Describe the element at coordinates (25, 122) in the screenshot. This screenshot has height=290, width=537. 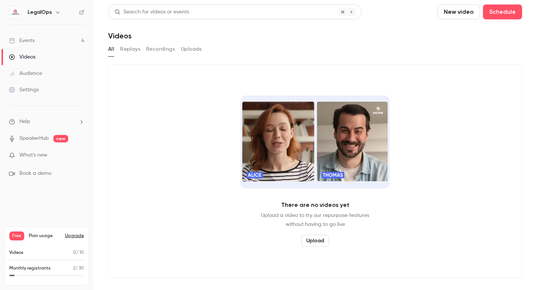
I see `span: Help` at that location.